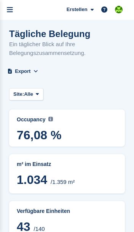 This screenshot has width=134, height=232. What do you see at coordinates (44, 211) in the screenshot?
I see `span: Verfügbare Einheiten` at bounding box center [44, 211].